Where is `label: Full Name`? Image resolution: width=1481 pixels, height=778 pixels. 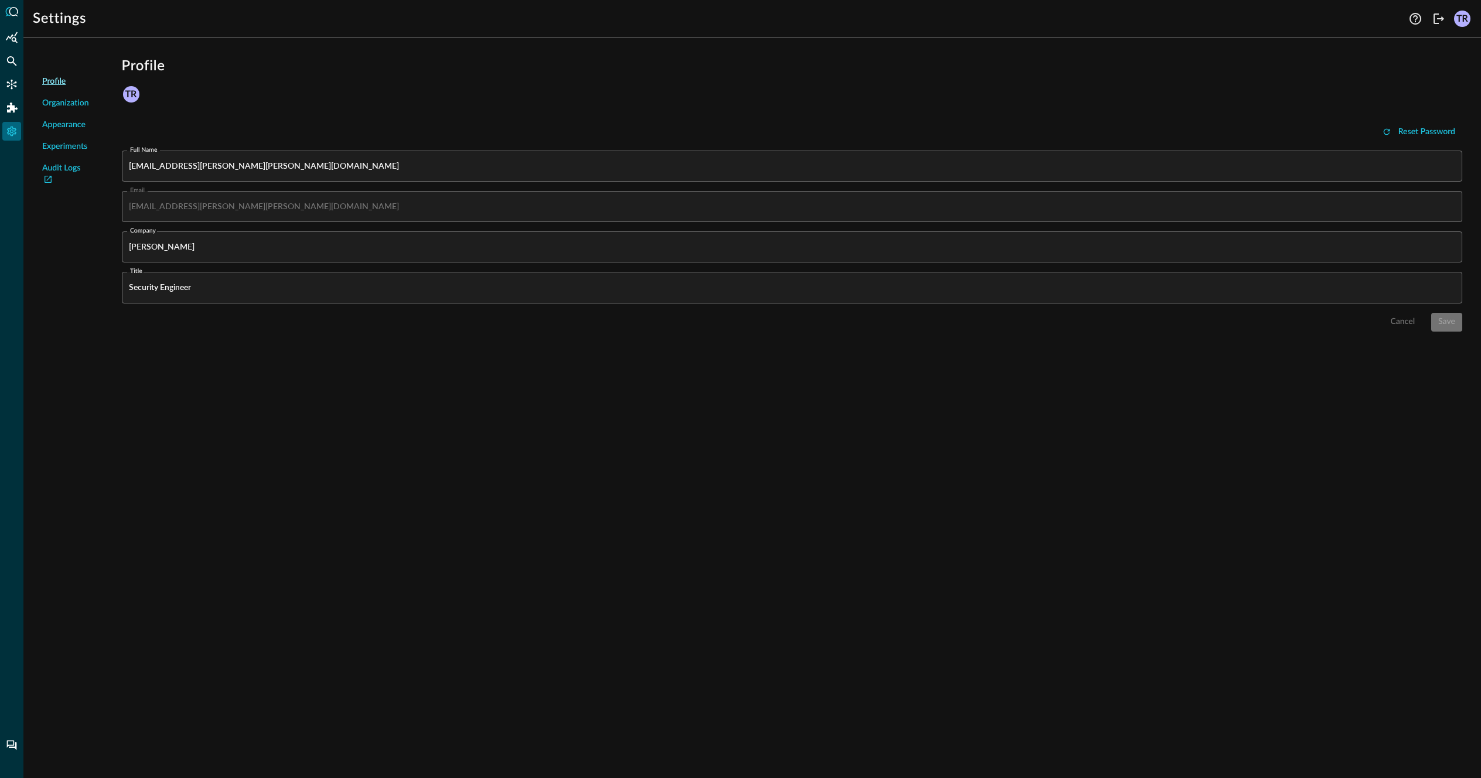 label: Full Name is located at coordinates (143, 150).